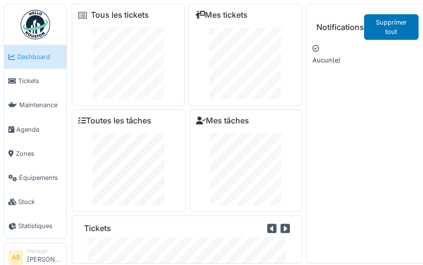 This screenshot has height=265, width=423. Describe the element at coordinates (35, 25) in the screenshot. I see `img: Badge_color-CXgf-gQk.svg` at that location.